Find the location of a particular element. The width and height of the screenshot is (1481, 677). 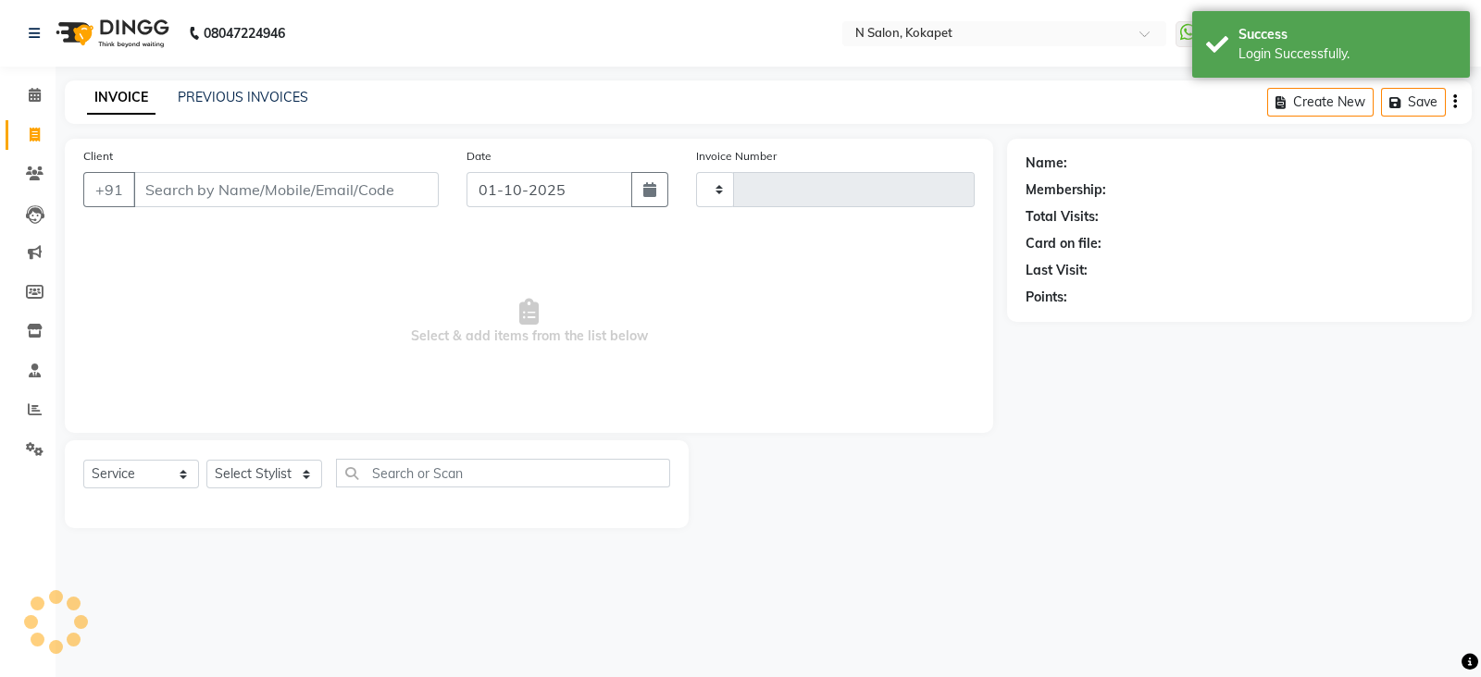

div: Card on file: is located at coordinates (1063, 243).